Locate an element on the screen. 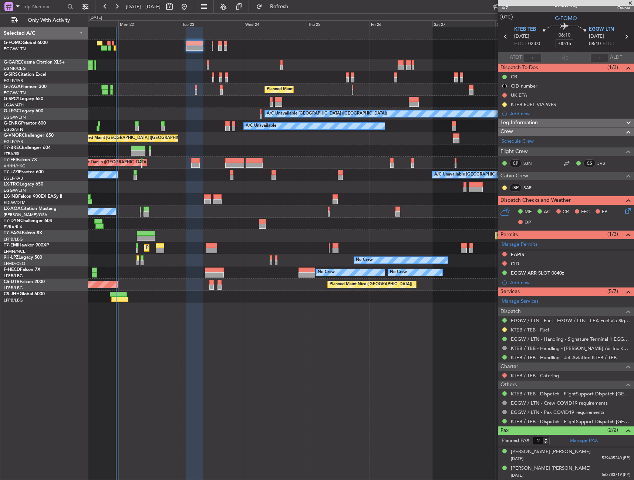 The height and width of the screenshot is (480, 634). a: SJN is located at coordinates (531, 163).